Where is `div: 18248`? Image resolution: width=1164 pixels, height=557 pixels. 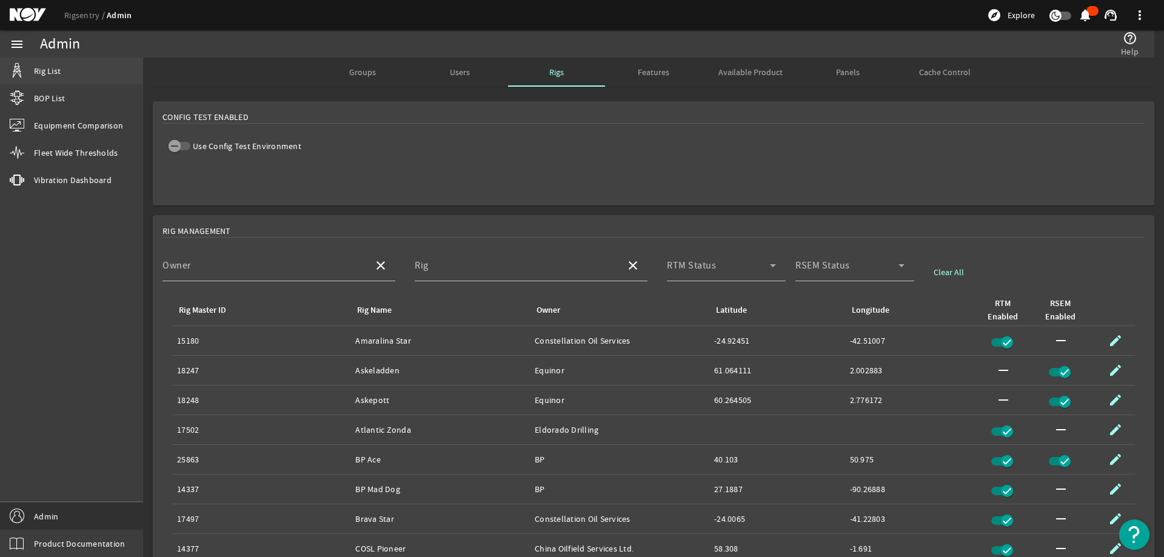 div: 18248 is located at coordinates (261, 400).